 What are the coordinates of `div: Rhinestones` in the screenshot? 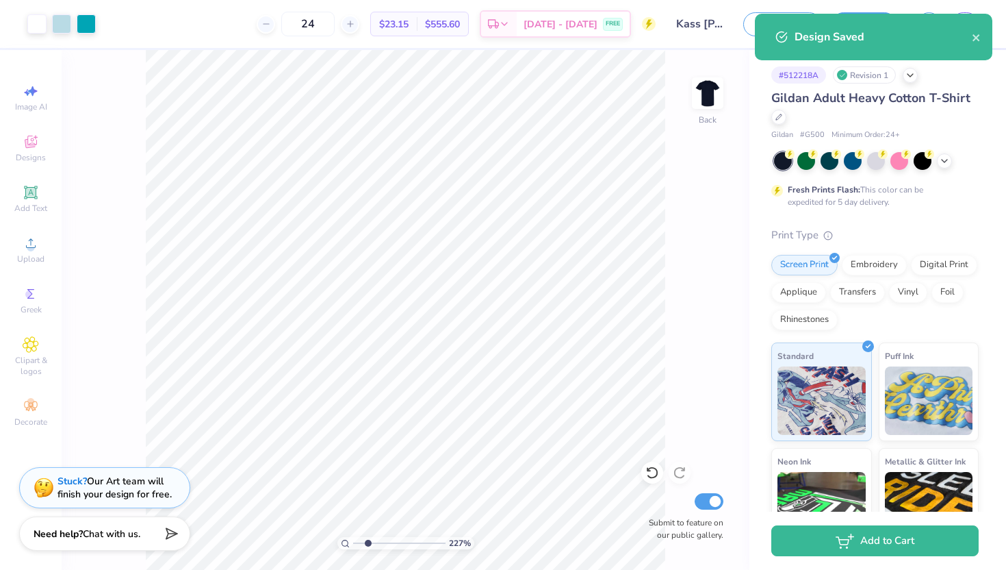 It's located at (804, 320).